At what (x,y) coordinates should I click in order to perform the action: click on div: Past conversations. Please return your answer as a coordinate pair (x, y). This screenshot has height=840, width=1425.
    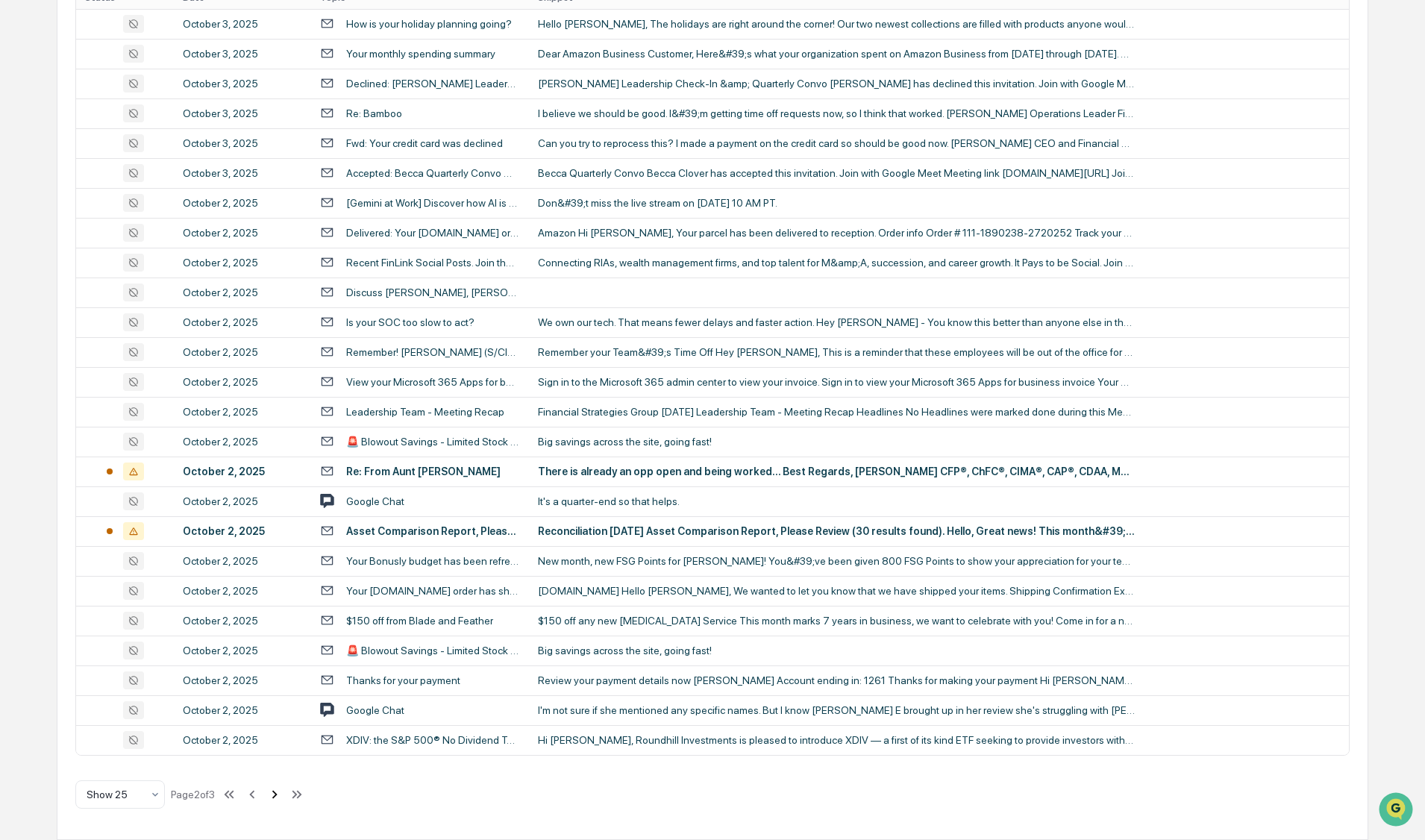
    Looking at the image, I should click on (57, 172).